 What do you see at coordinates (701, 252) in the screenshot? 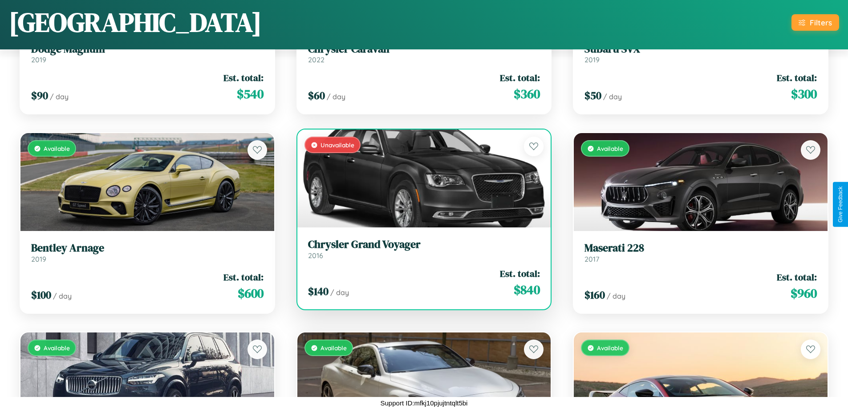
I see `a: Maserati 2282017` at bounding box center [701, 252].